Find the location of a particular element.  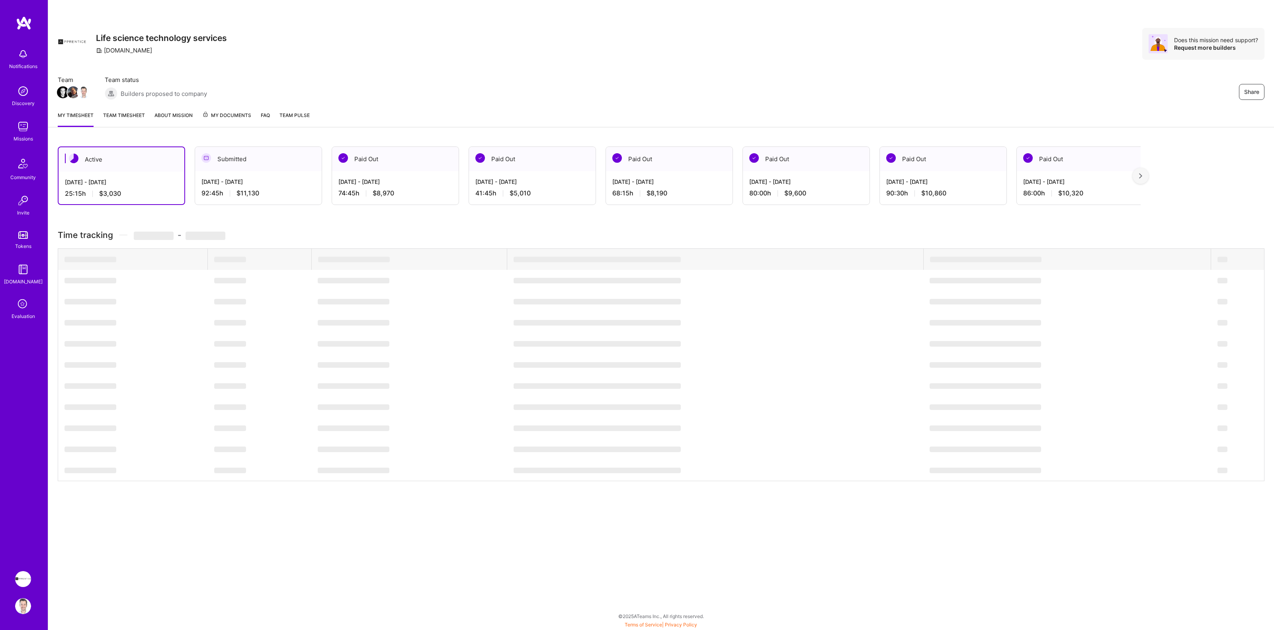

button: Share is located at coordinates (1251, 92).